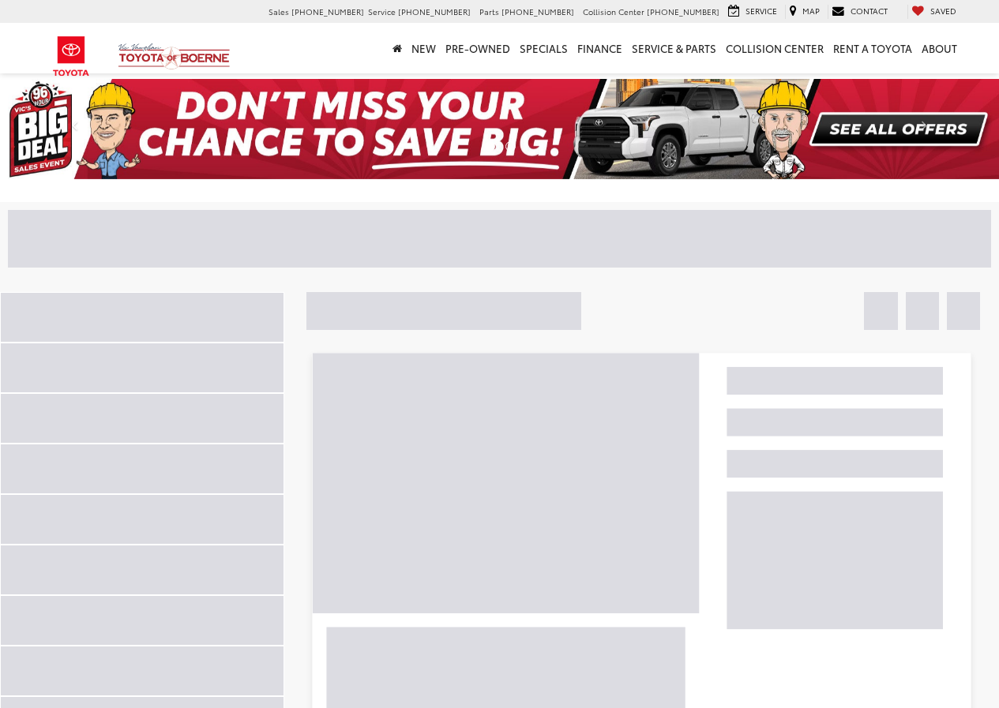 This screenshot has width=999, height=708. Describe the element at coordinates (939, 48) in the screenshot. I see `a: About` at that location.